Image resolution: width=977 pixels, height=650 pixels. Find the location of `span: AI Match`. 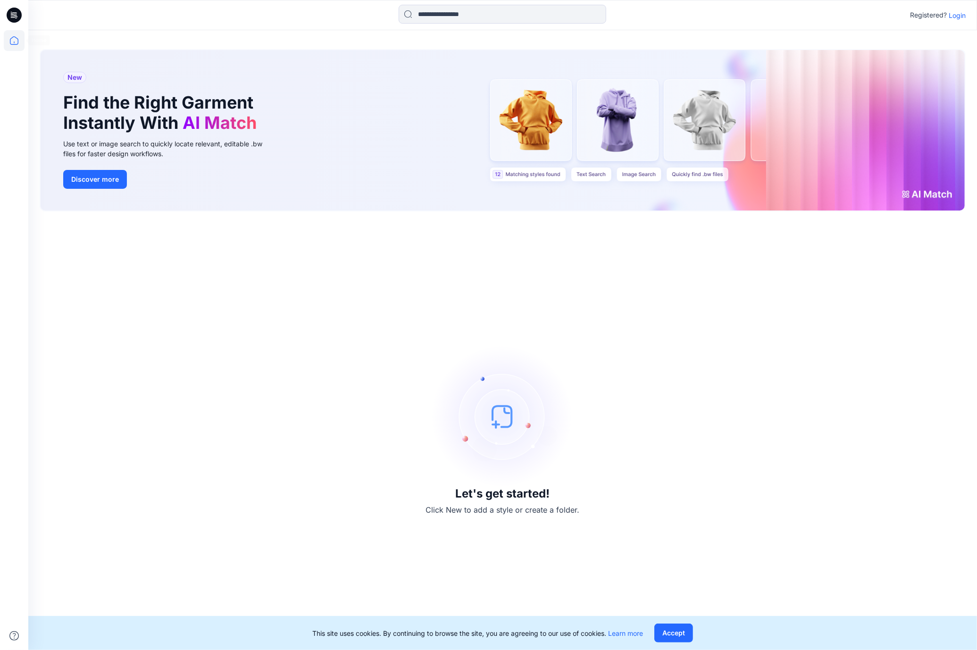

span: AI Match is located at coordinates (219, 123).